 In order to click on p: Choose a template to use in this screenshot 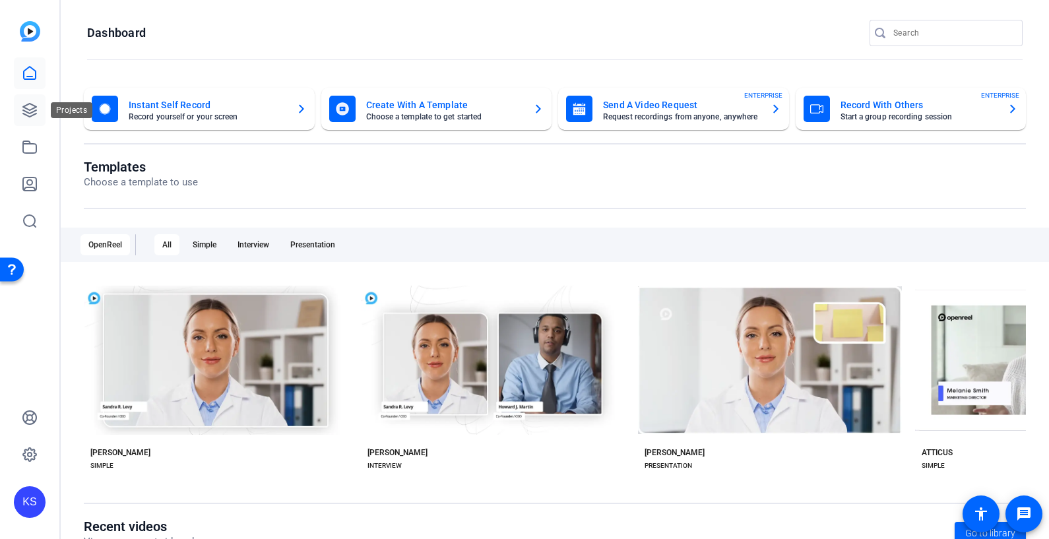, I will do `click(141, 182)`.